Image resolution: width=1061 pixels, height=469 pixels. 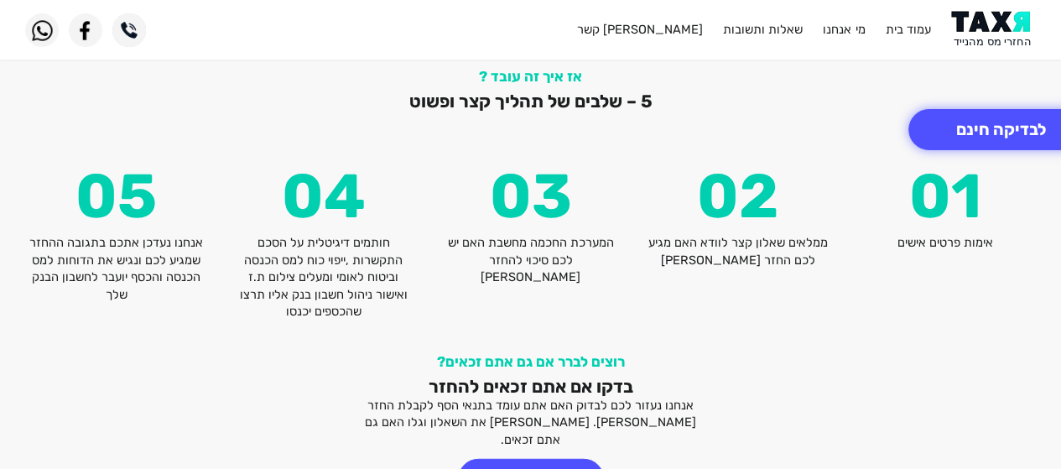 What do you see at coordinates (737, 196) in the screenshot?
I see `strong: 02` at bounding box center [737, 196].